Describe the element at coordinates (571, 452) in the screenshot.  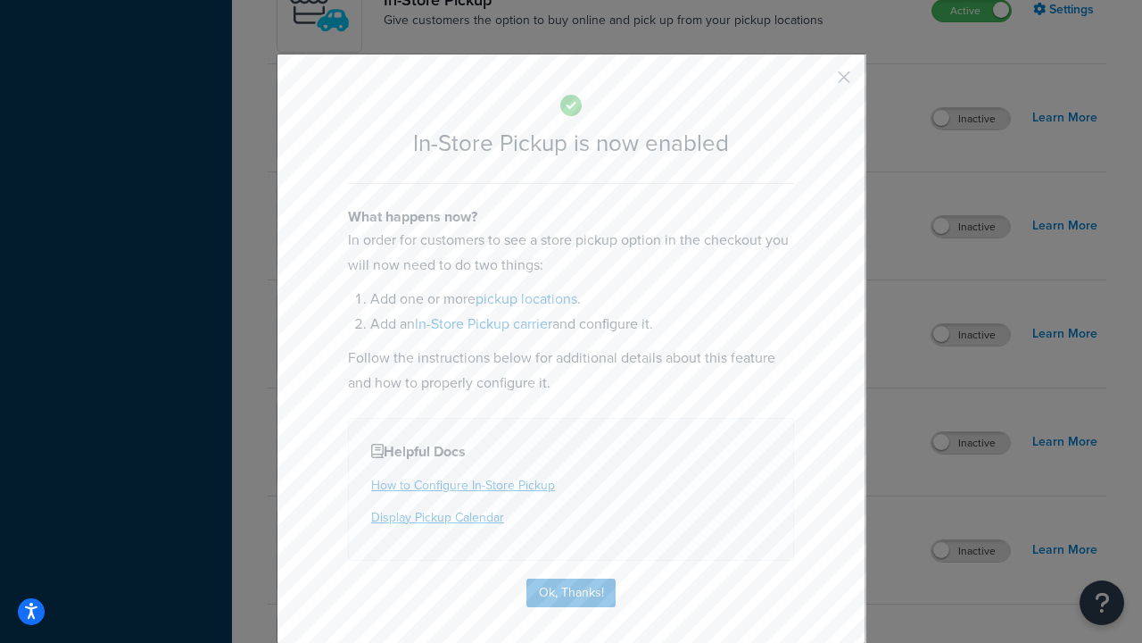
I see `h4: Helpful Docs` at that location.